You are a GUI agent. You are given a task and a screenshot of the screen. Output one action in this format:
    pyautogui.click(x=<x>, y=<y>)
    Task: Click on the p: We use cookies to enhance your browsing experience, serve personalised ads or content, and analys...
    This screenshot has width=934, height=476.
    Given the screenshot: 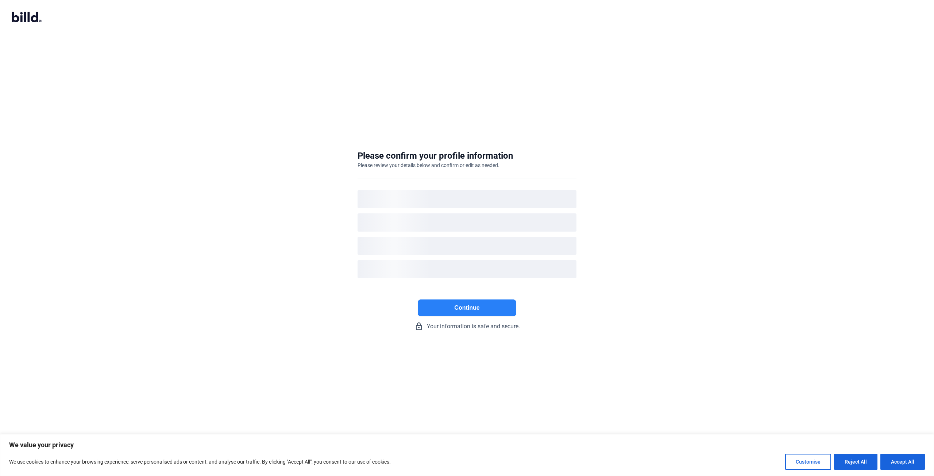 What is the action you would take?
    pyautogui.click(x=200, y=462)
    